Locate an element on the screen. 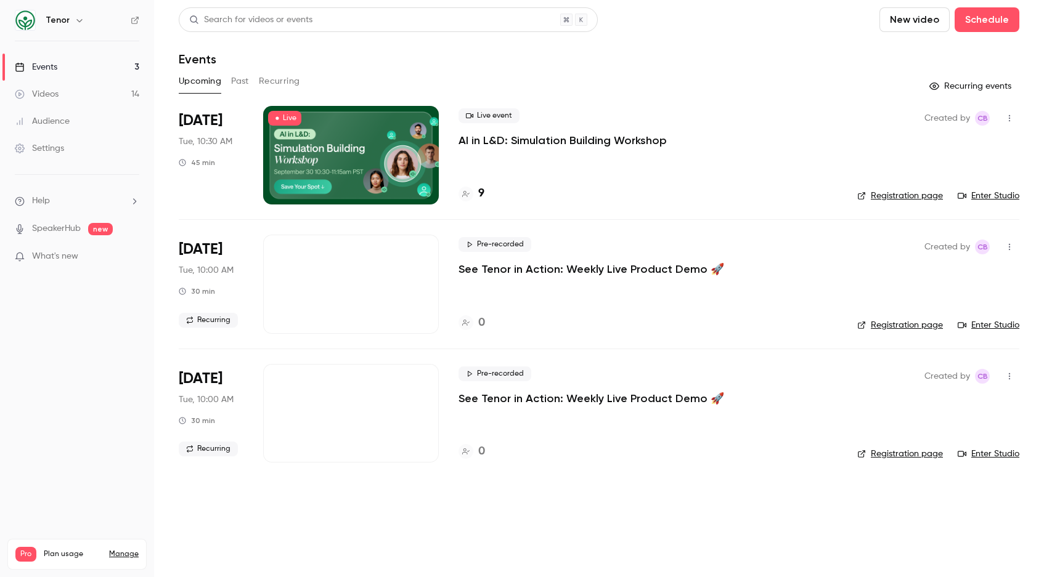 The height and width of the screenshot is (577, 1044). a: SpeakerHub is located at coordinates (56, 229).